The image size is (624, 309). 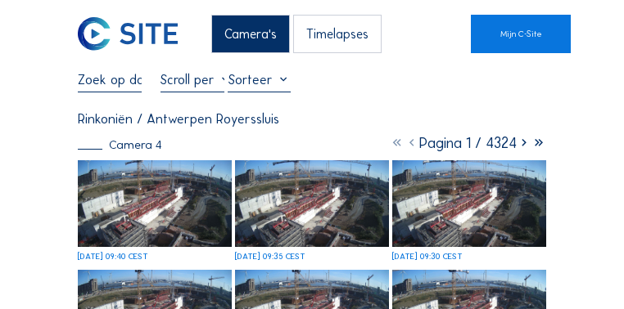 What do you see at coordinates (337, 34) in the screenshot?
I see `div: Timelapses` at bounding box center [337, 34].